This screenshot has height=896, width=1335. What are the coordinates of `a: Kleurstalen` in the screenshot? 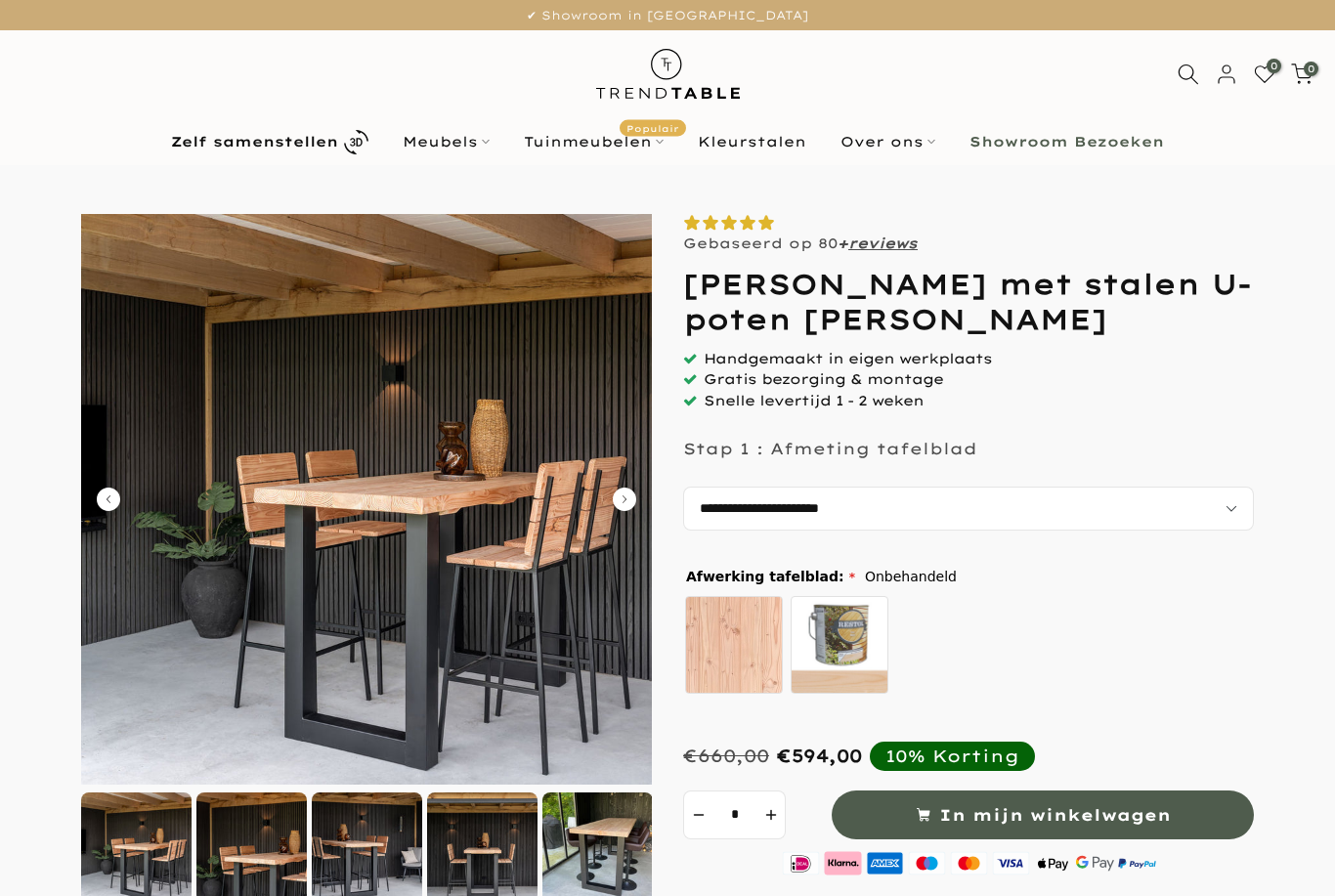 It's located at (752, 141).